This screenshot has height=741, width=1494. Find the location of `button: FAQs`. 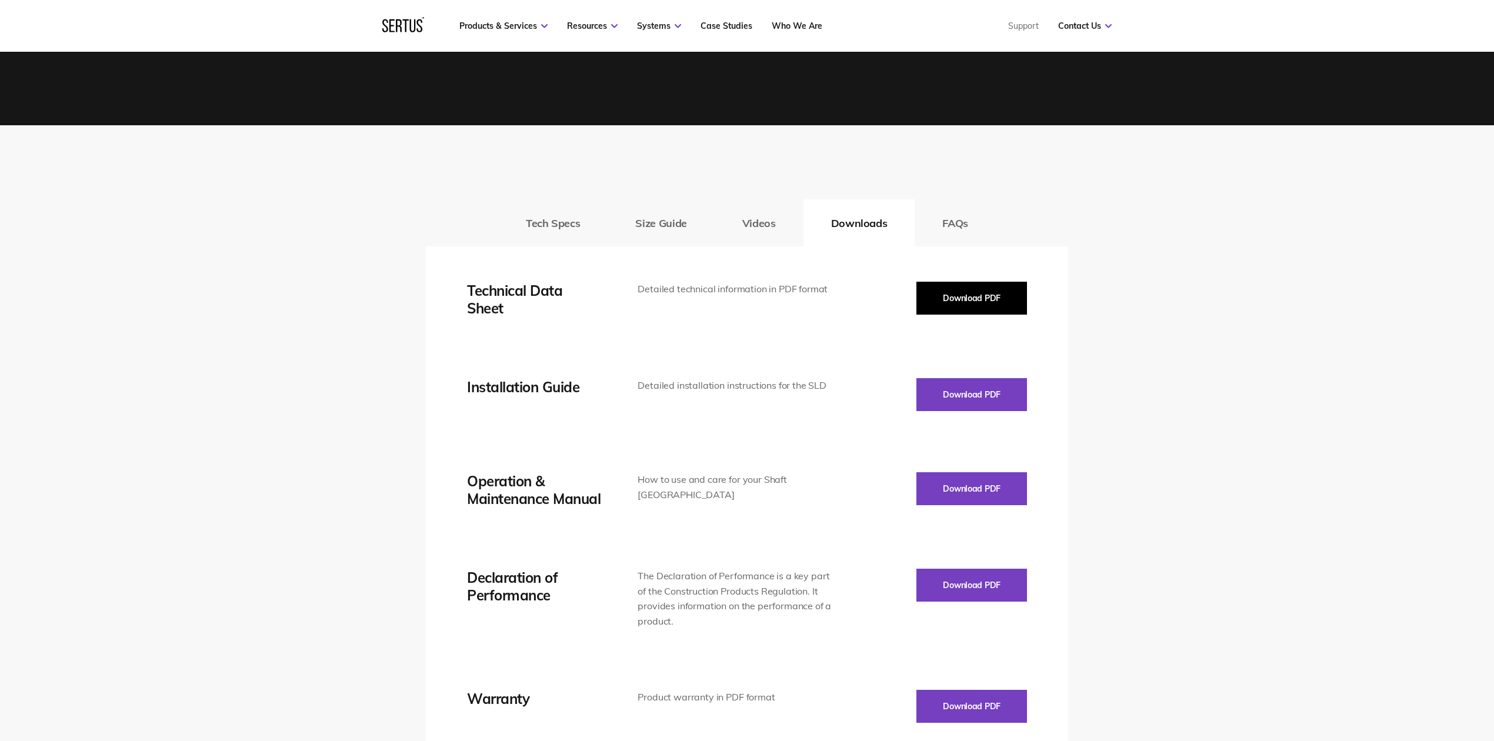

button: FAQs is located at coordinates (956, 223).